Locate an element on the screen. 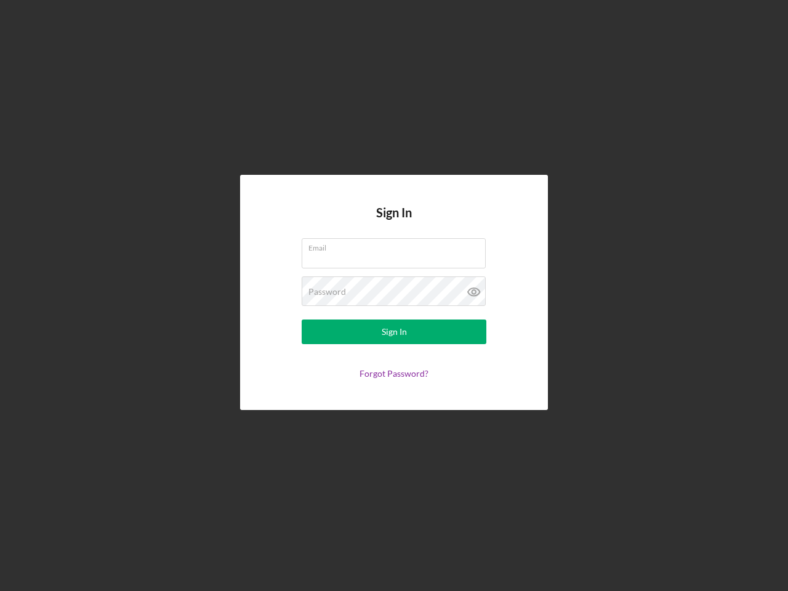  label: Password is located at coordinates (327, 292).